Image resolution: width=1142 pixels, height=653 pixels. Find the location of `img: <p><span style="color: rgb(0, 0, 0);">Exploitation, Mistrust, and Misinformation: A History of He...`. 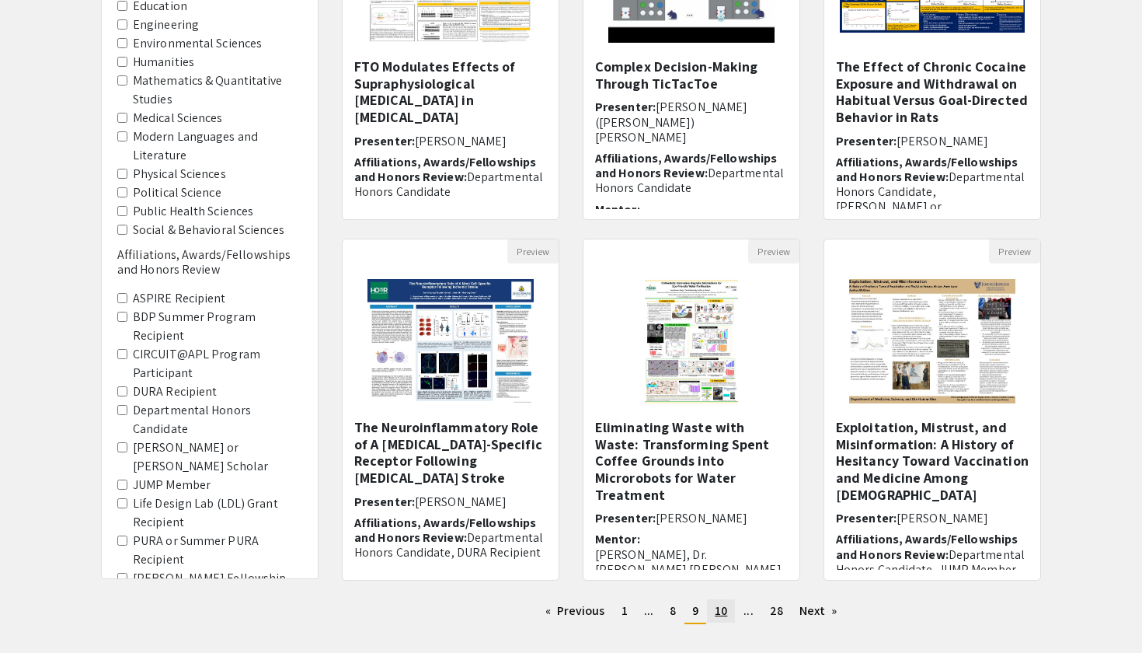

img: <p><span style="color: rgb(0, 0, 0);">Exploitation, Mistrust, and Misinformation: A History of He... is located at coordinates (931, 341).